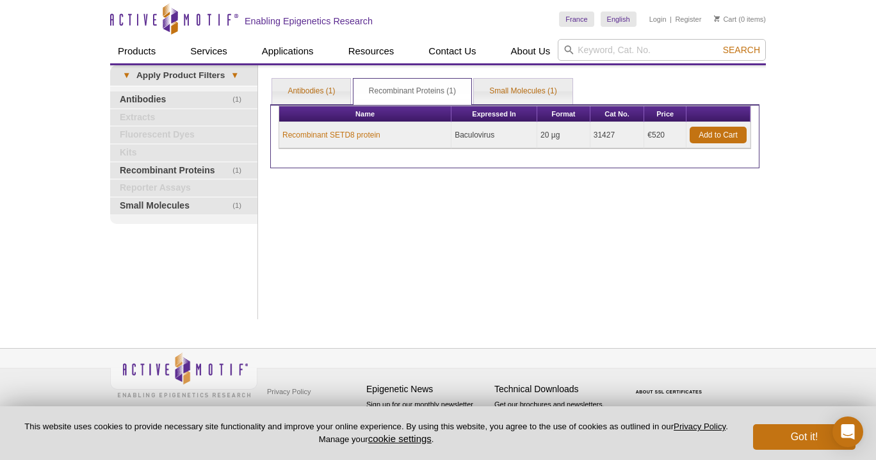 The image size is (876, 460). I want to click on li: (0 items), so click(739, 19).